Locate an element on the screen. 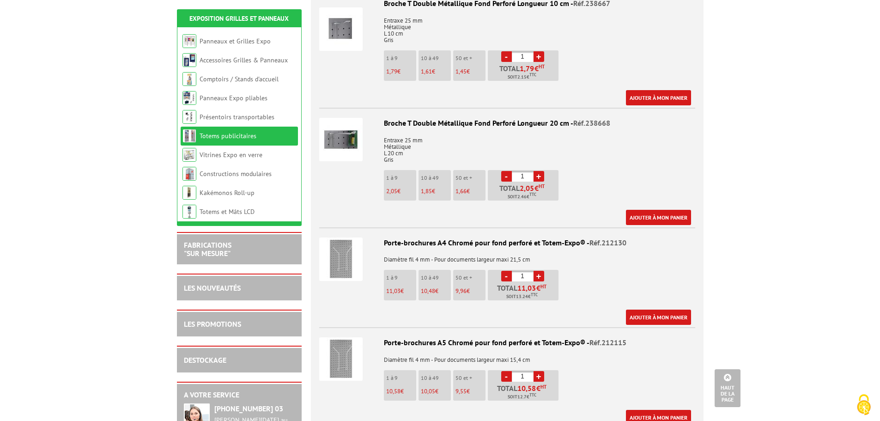 The height and width of the screenshot is (421, 880). span: 9,55 is located at coordinates (461, 391).